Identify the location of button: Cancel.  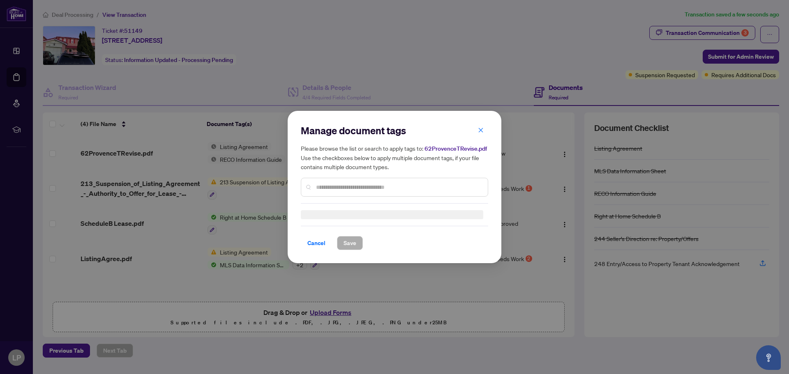
(316, 243).